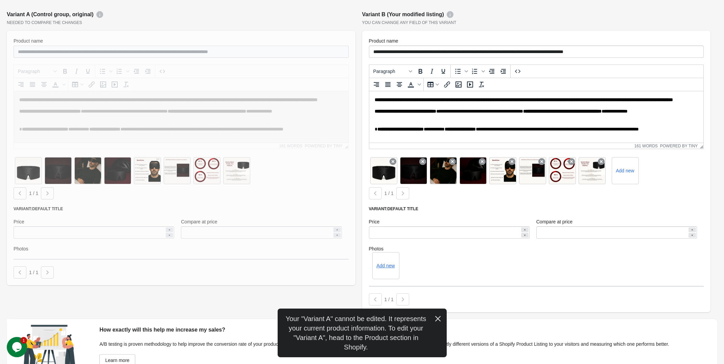  Describe the element at coordinates (405, 344) in the screenshot. I see `div: A/B testing is proven methodology to help improve the conversion rate of your product listings. I...` at that location.